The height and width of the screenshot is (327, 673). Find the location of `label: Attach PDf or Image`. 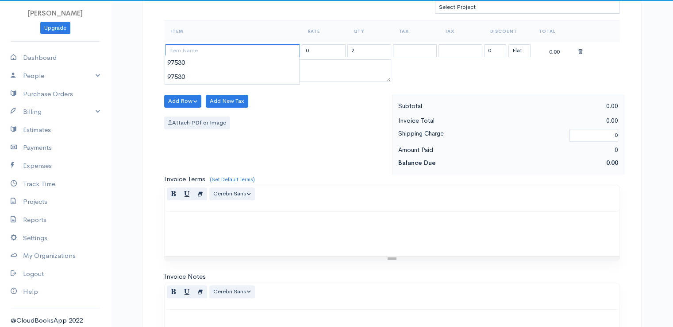

label: Attach PDf or Image is located at coordinates (197, 123).